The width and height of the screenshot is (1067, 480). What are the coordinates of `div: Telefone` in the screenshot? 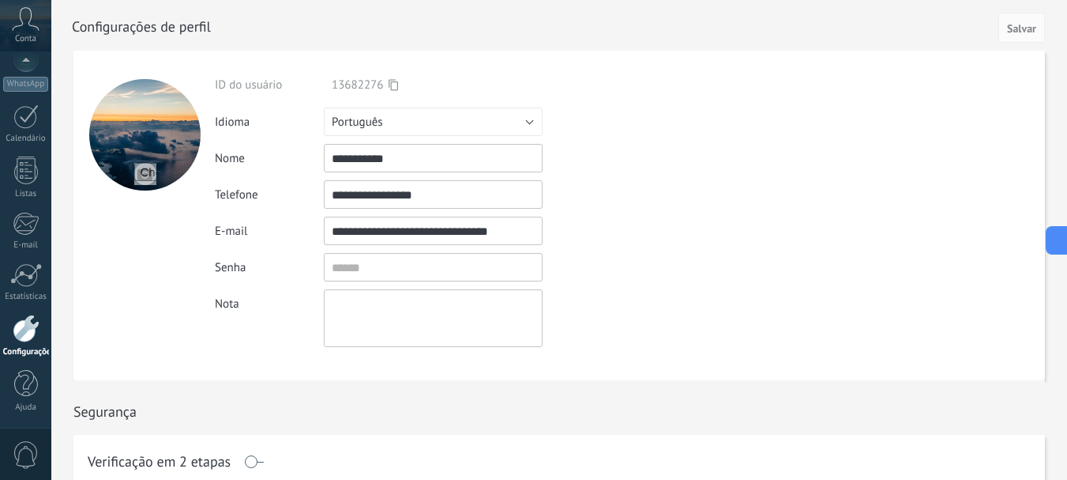 It's located at (269, 194).